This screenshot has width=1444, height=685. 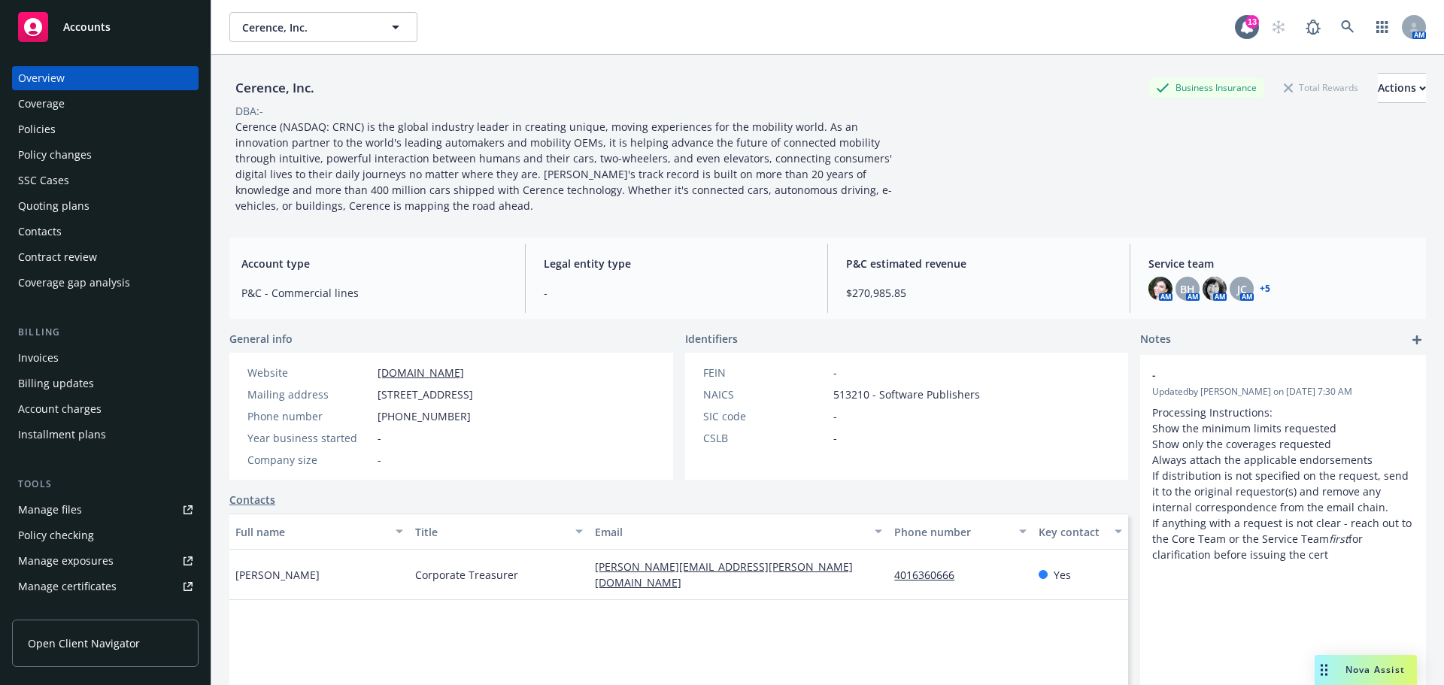 I want to click on a: Coverage gap analysis, so click(x=105, y=283).